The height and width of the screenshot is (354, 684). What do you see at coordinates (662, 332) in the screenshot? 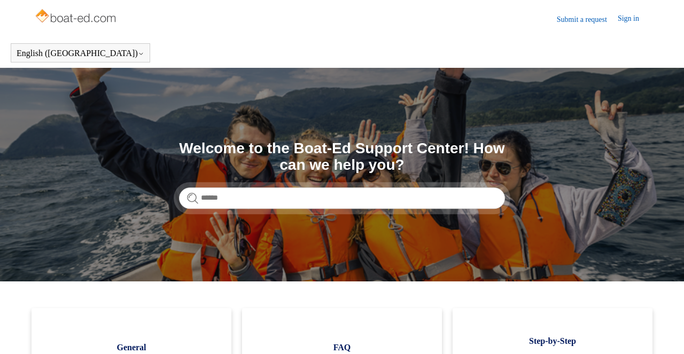
I see `div: Live chat` at bounding box center [662, 332].